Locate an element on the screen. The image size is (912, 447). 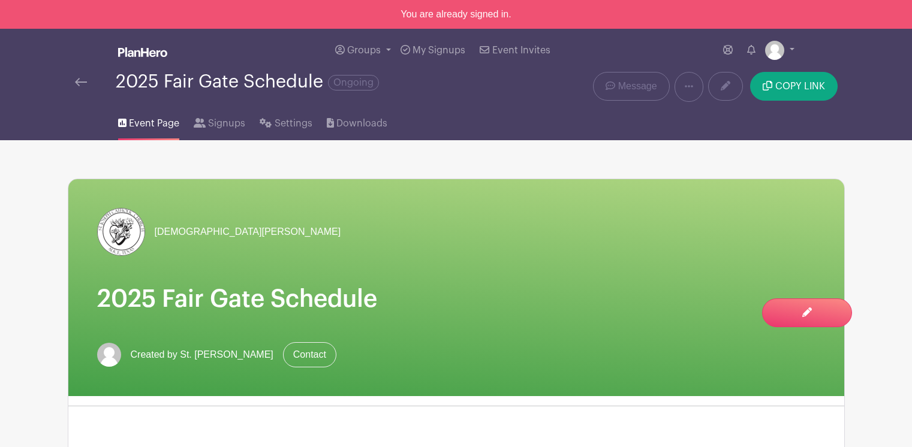
a: Downloads is located at coordinates (357, 121).